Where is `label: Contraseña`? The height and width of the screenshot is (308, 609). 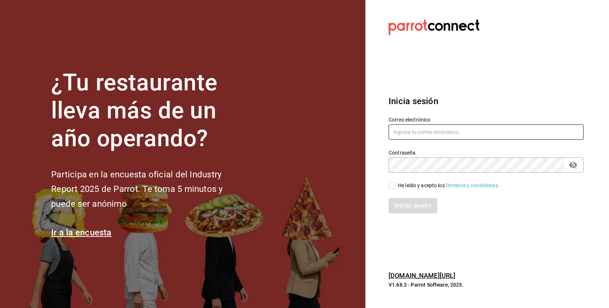 label: Contraseña is located at coordinates (486, 153).